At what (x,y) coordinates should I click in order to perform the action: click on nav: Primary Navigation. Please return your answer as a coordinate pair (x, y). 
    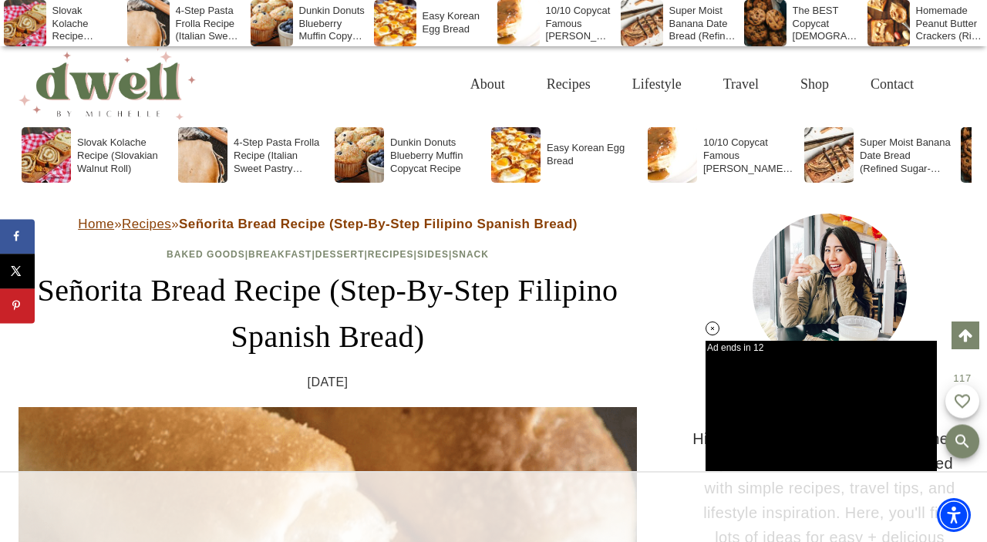
    Looking at the image, I should click on (691, 84).